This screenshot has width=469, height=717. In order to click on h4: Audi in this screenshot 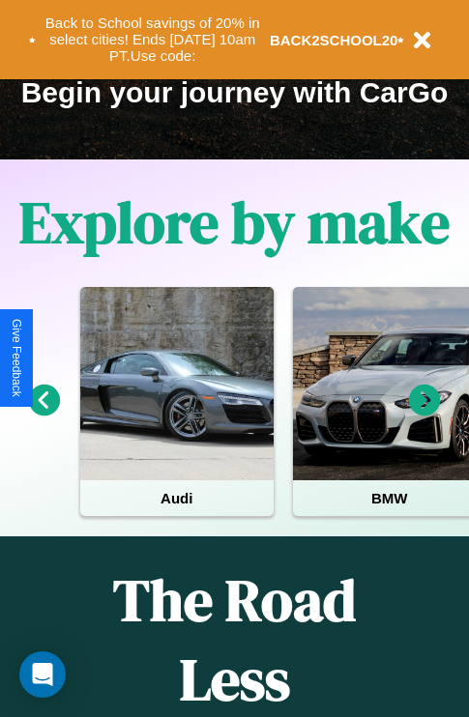, I will do `click(177, 498)`.